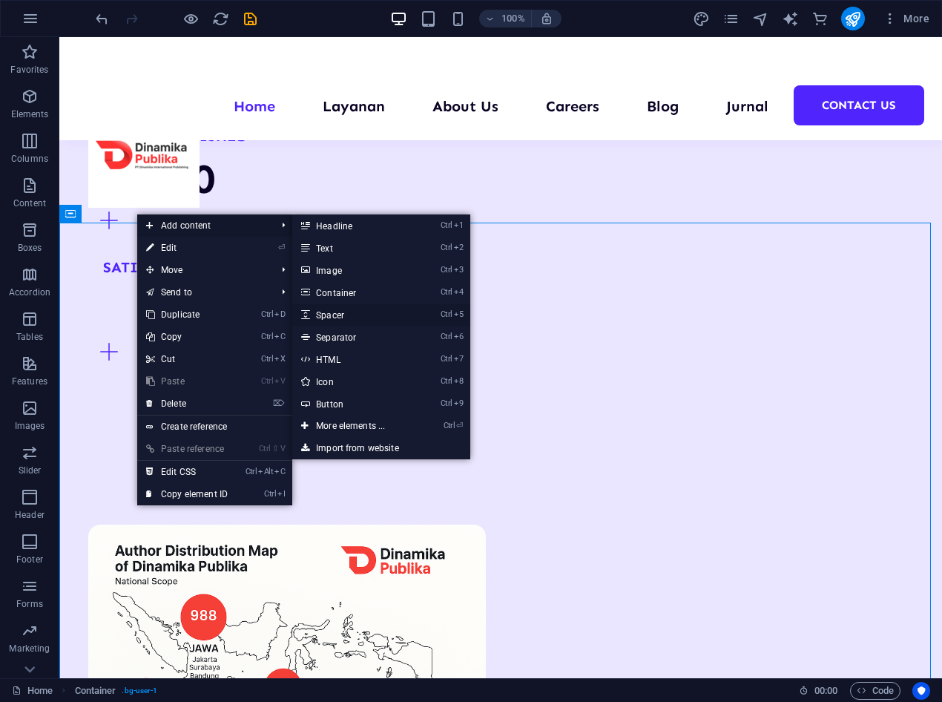 This screenshot has height=702, width=942. What do you see at coordinates (820, 19) in the screenshot?
I see `i: Commerce` at bounding box center [820, 19].